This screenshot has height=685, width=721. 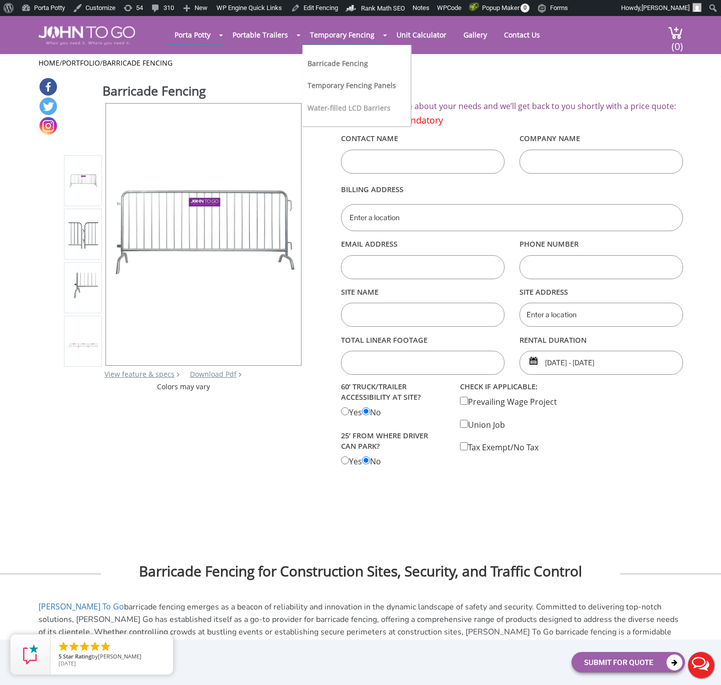 What do you see at coordinates (203, 92) in the screenshot?
I see `h1: Barricade Fencing` at bounding box center [203, 92].